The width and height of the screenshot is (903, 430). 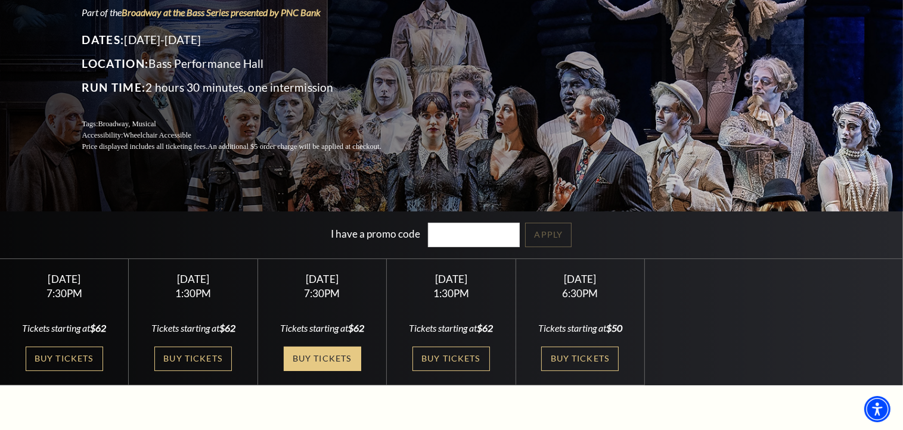 I want to click on span: Broadway, Musical, so click(x=126, y=124).